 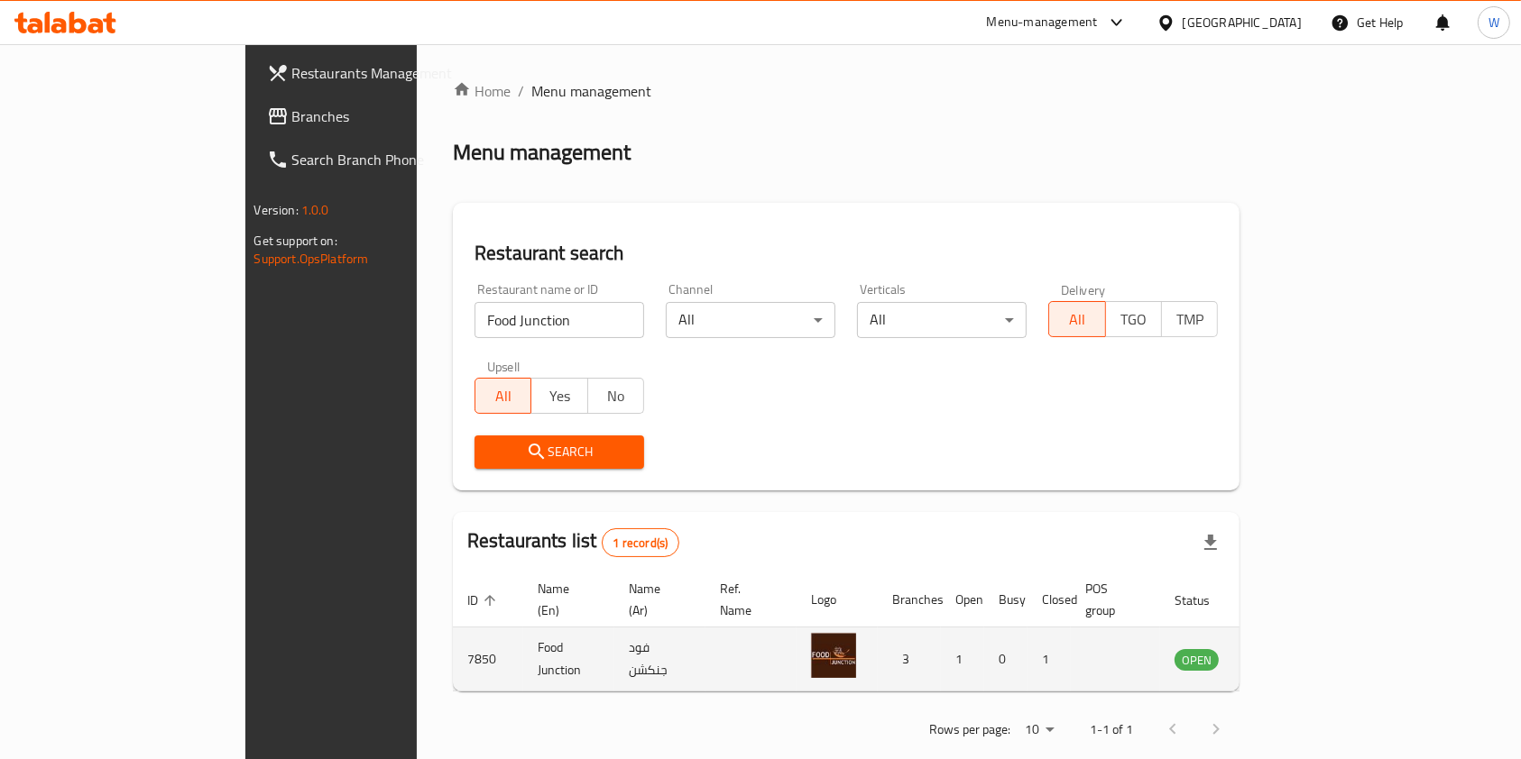 What do you see at coordinates (376, 73) in the screenshot?
I see `a: Restaurants Management` at bounding box center [376, 73].